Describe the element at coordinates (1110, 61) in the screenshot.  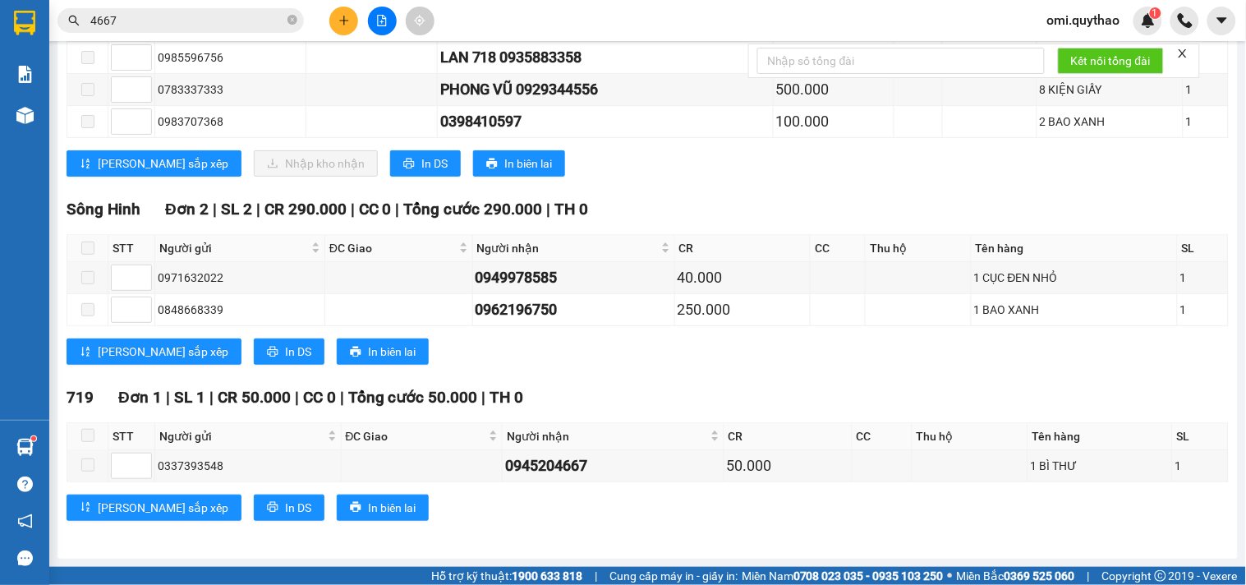
I see `span: Kết nối tổng đài` at that location.